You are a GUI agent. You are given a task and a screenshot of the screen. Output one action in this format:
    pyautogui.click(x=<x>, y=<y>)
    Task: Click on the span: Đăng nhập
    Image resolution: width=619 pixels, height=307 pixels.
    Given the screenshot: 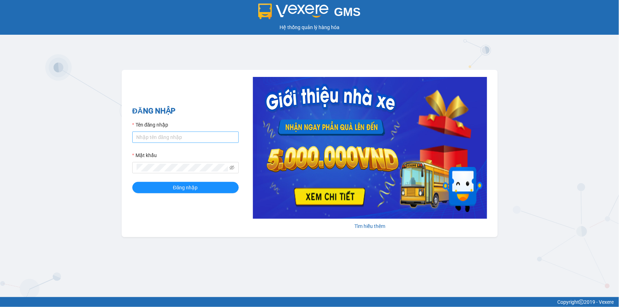 What is the action you would take?
    pyautogui.click(x=185, y=188)
    